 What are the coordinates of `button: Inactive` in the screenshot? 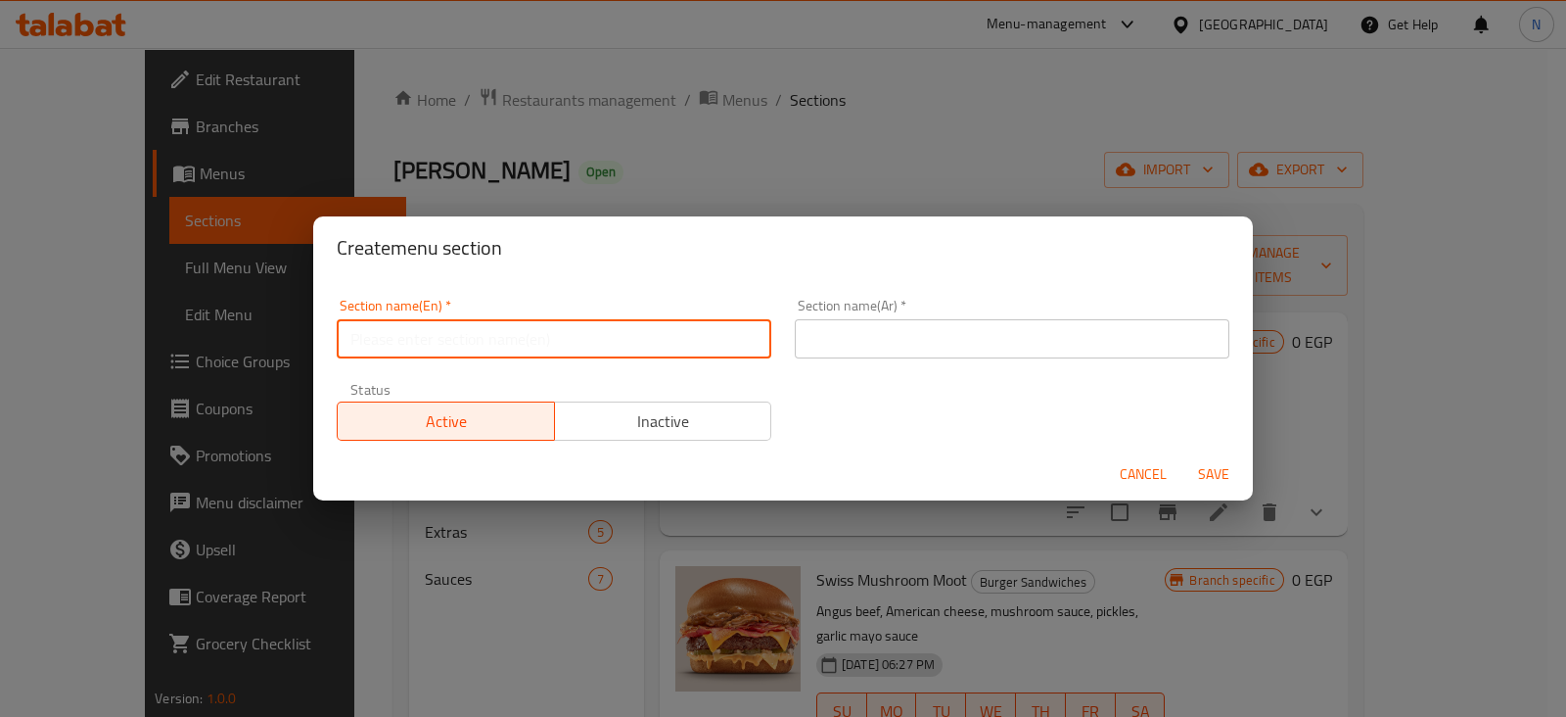 It's located at (663, 421).